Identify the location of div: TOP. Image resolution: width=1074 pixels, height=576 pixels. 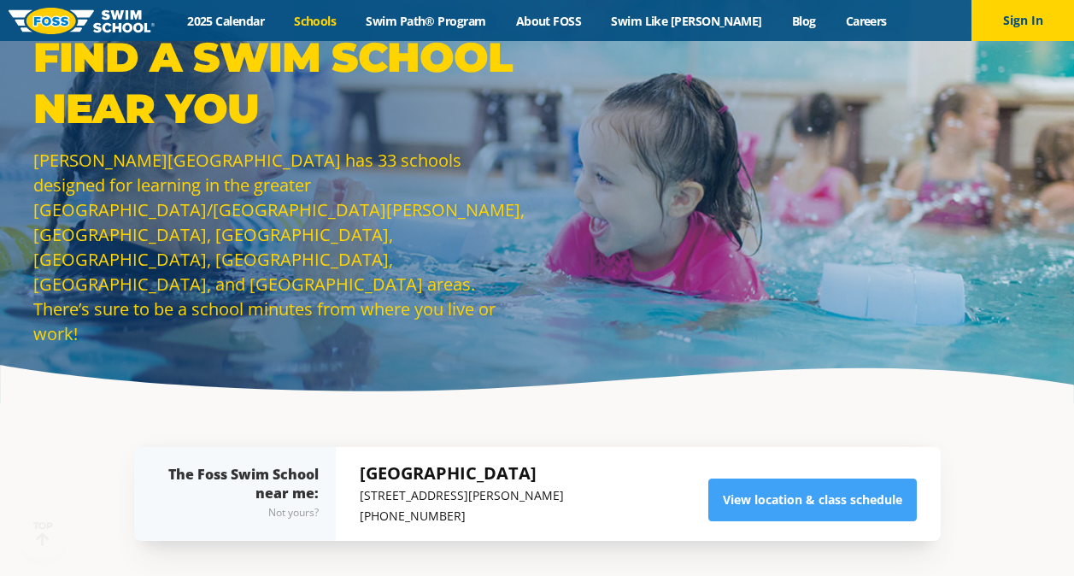
(43, 533).